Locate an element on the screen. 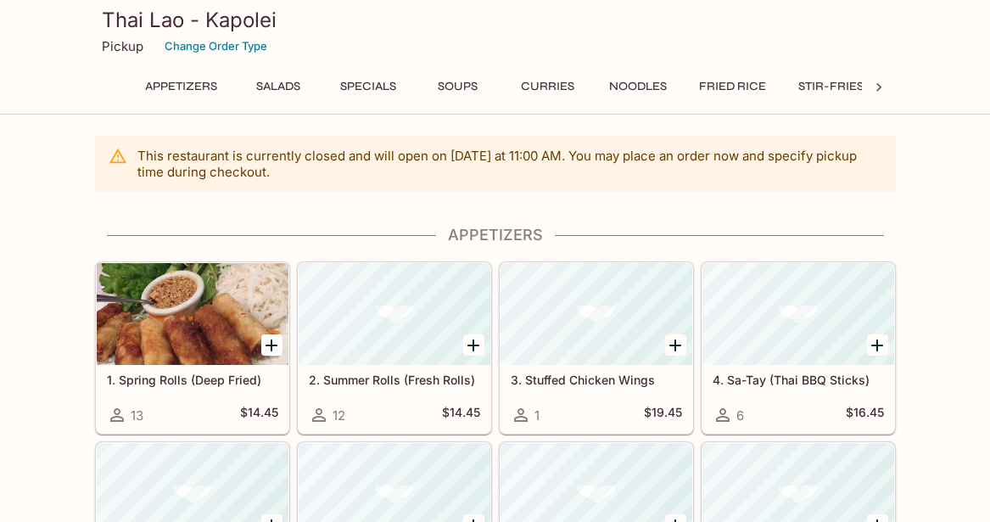  h4: Appetizers is located at coordinates (496, 235).